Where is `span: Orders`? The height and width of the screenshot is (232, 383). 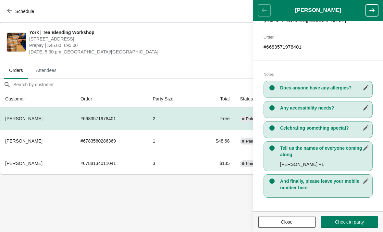 span: Orders is located at coordinates (16, 70).